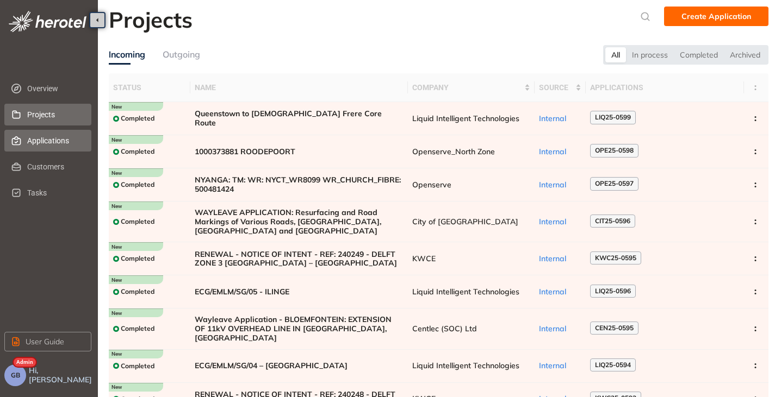 Image resolution: width=775 pixels, height=397 pixels. I want to click on span: Projects, so click(55, 115).